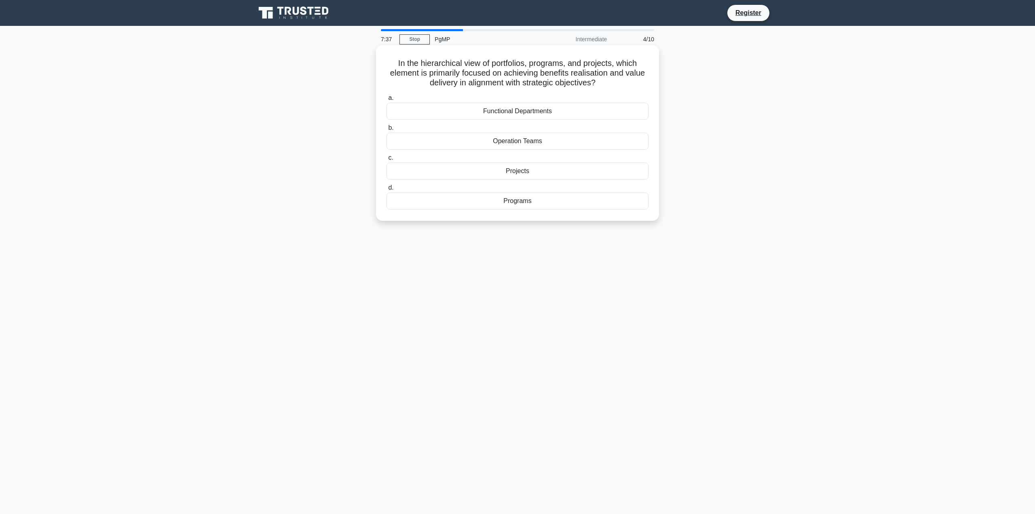 This screenshot has width=1035, height=514. What do you see at coordinates (391, 157) in the screenshot?
I see `span: c.` at bounding box center [391, 157].